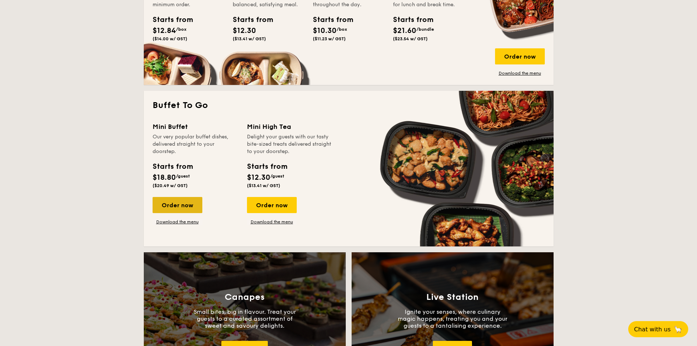  Describe the element at coordinates (410, 39) in the screenshot. I see `span: ($23.54 w/ GST)` at that location.